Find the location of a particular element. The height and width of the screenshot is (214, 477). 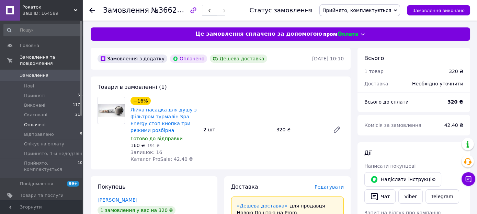

div: Статус замовлення is located at coordinates (281, 10).